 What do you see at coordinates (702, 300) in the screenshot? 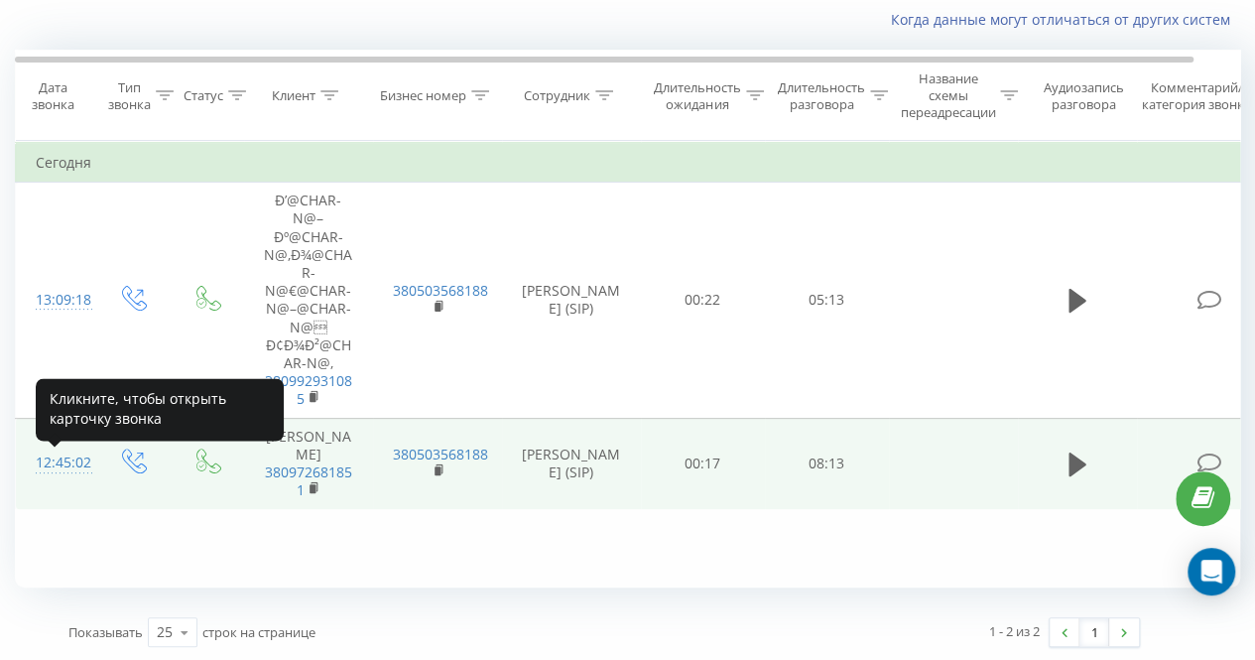
I see `td: 00:22` at bounding box center [702, 300].